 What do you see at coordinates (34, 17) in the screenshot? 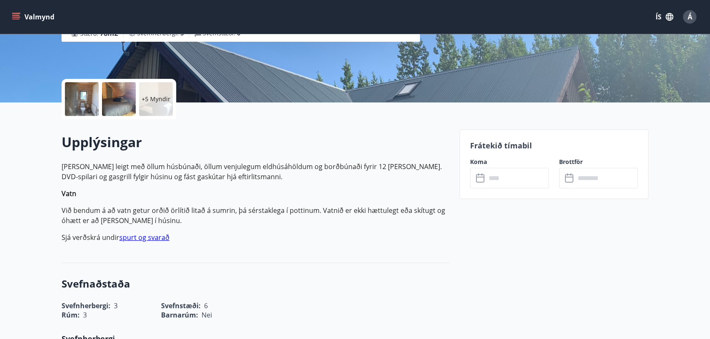
I see `button: menu` at bounding box center [34, 17].